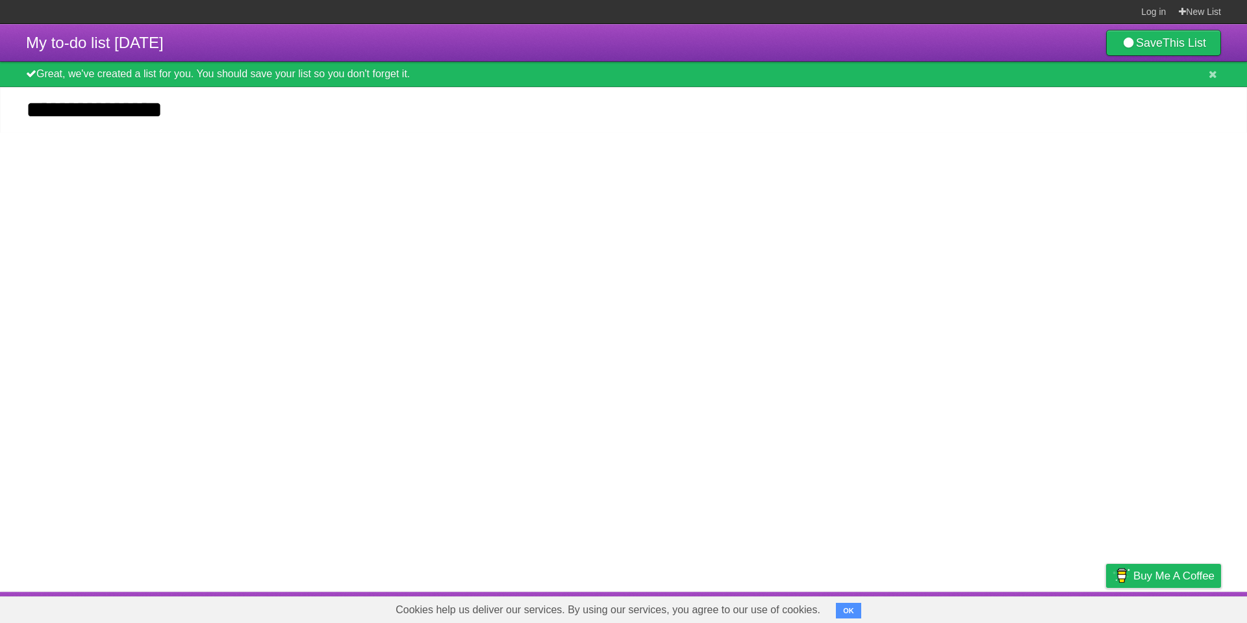 This screenshot has height=623, width=1247. Describe the element at coordinates (1163, 43) in the screenshot. I see `a: SaveThis List` at that location.